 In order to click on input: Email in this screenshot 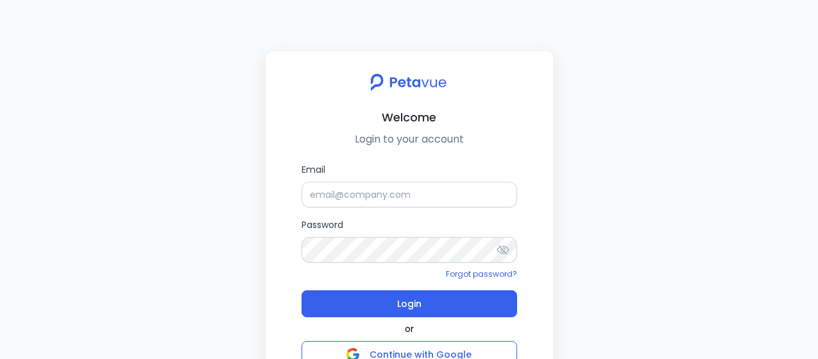, I will do `click(409, 194)`.